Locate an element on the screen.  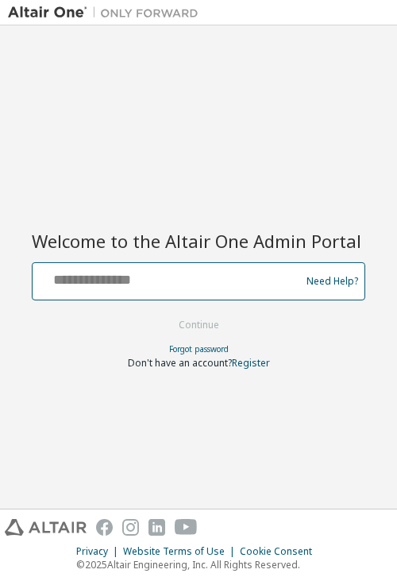
a: Register is located at coordinates (251, 362).